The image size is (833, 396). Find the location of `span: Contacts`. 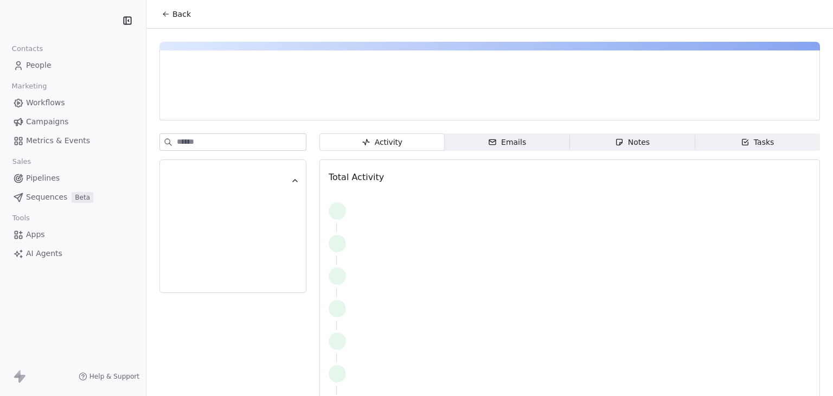

span: Contacts is located at coordinates (27, 49).